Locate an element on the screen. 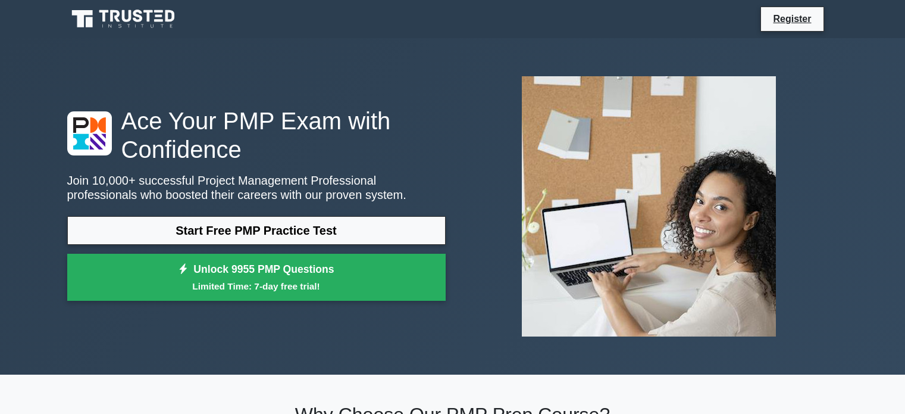  a: Start Free PMP Practice Test is located at coordinates (256, 230).